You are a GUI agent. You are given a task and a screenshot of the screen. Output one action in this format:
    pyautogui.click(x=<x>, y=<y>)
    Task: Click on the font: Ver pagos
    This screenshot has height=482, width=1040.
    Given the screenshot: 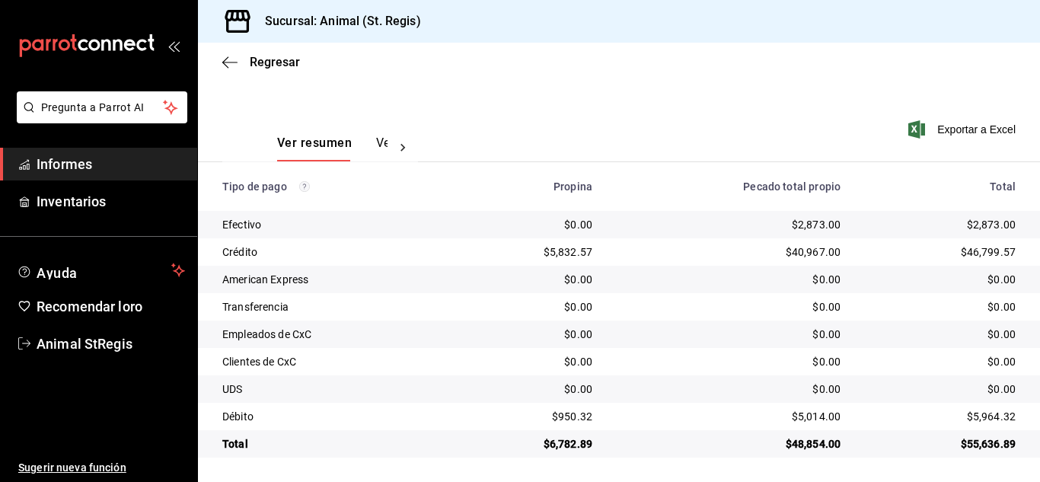 What is the action you would take?
    pyautogui.click(x=404, y=142)
    